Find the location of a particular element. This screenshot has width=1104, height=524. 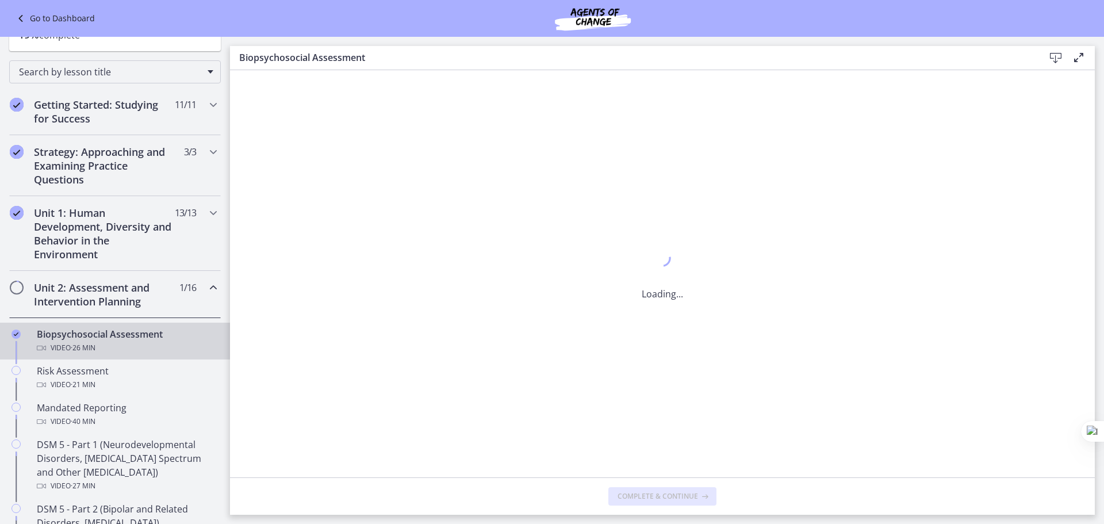

span: 3 / 3 is located at coordinates (190, 152).